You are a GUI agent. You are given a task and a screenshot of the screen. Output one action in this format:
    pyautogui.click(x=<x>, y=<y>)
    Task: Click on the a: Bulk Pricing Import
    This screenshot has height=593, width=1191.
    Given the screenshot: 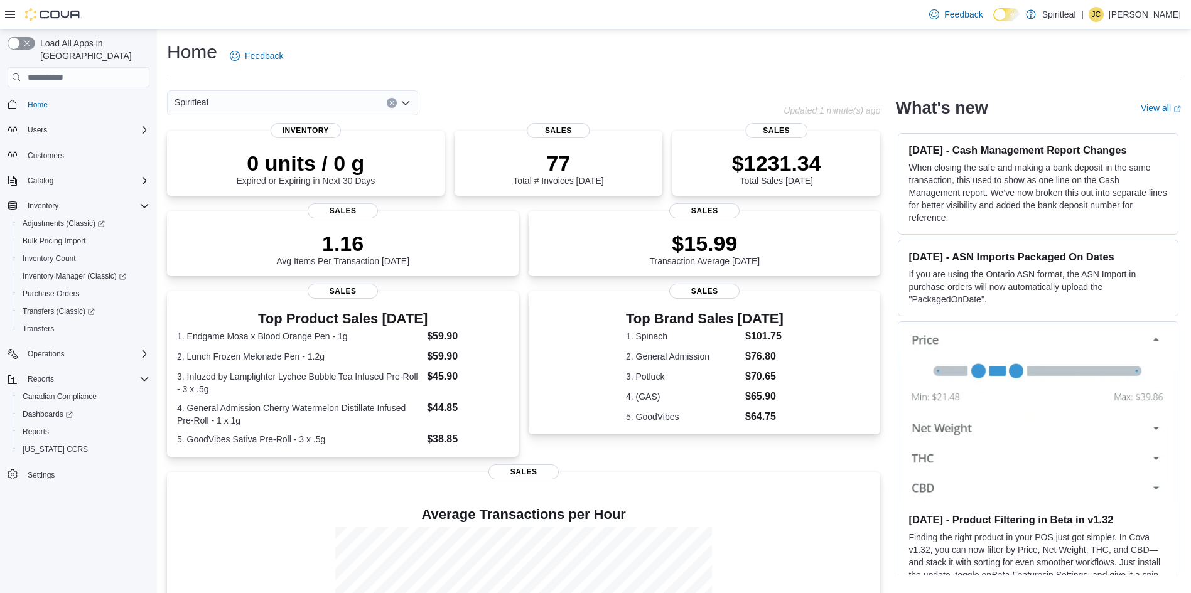 What is the action you would take?
    pyautogui.click(x=54, y=241)
    